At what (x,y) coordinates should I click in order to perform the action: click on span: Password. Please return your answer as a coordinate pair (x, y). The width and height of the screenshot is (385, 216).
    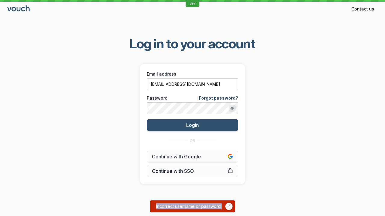
    Looking at the image, I should click on (157, 98).